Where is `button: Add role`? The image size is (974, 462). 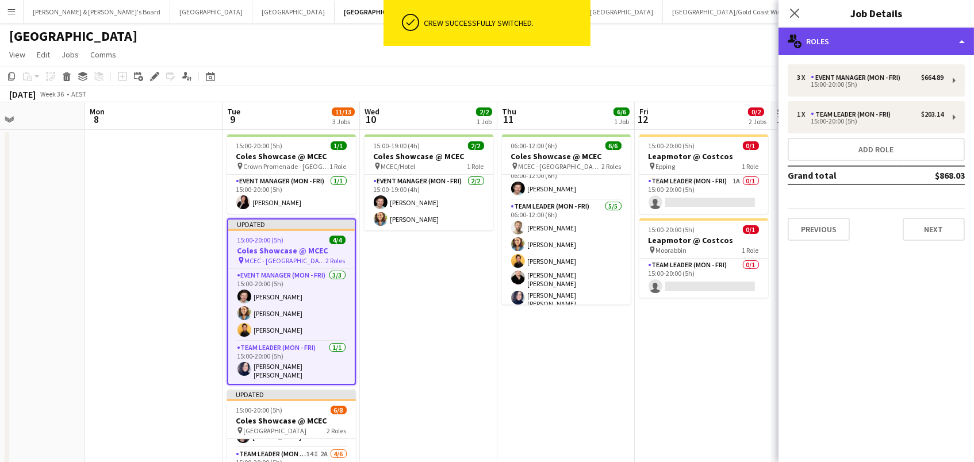 button: Add role is located at coordinates (877, 150).